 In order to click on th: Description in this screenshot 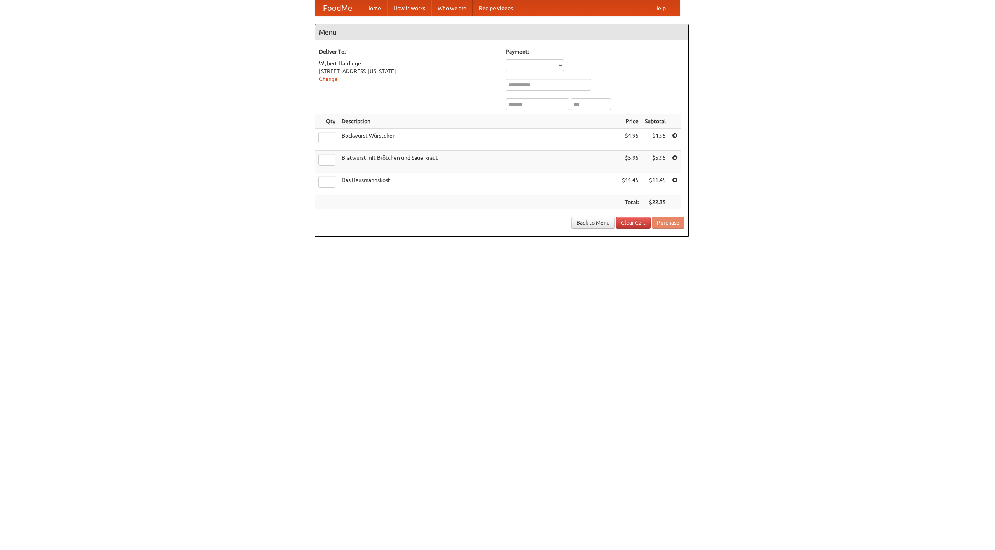, I will do `click(479, 121)`.